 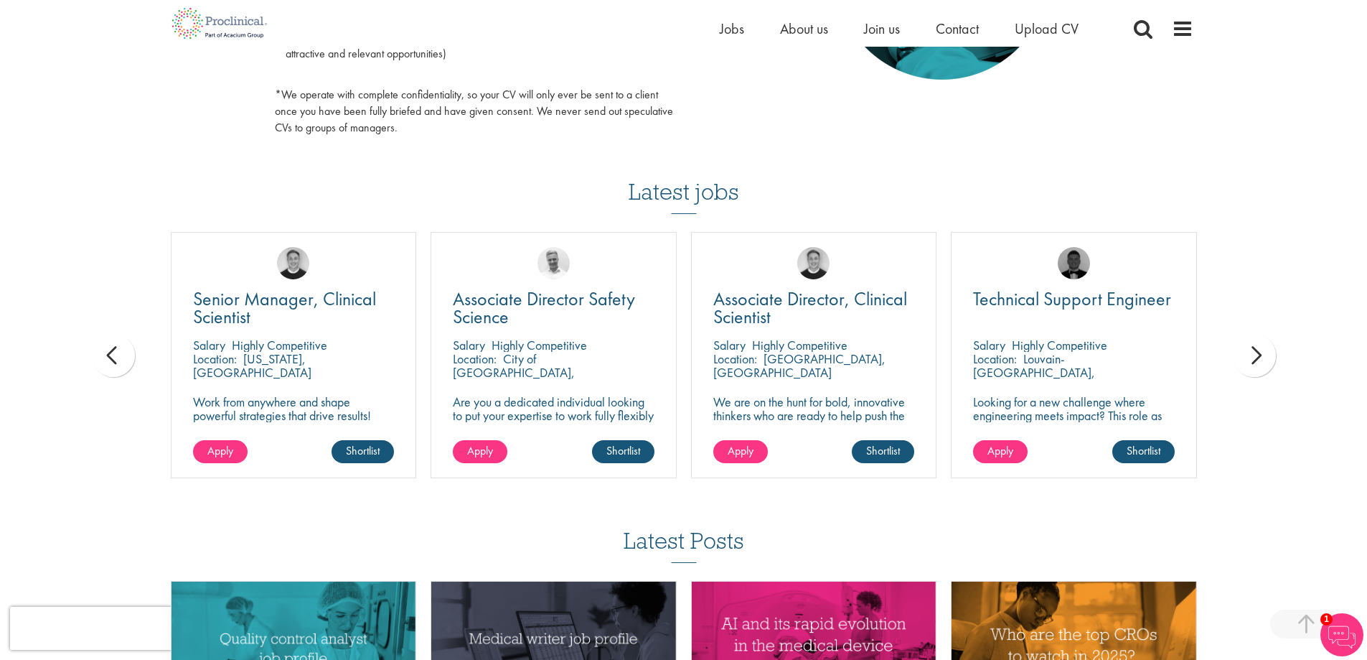 I want to click on p: We are on the hunt for bold, innovative thinkers who are ready to help push the boundaries of sci..., so click(x=814, y=422).